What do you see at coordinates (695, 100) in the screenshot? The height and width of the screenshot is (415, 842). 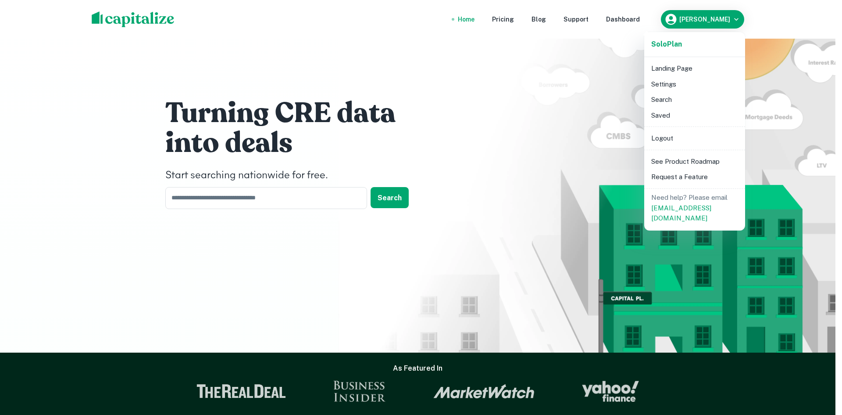 I see `li: Search` at bounding box center [695, 100].